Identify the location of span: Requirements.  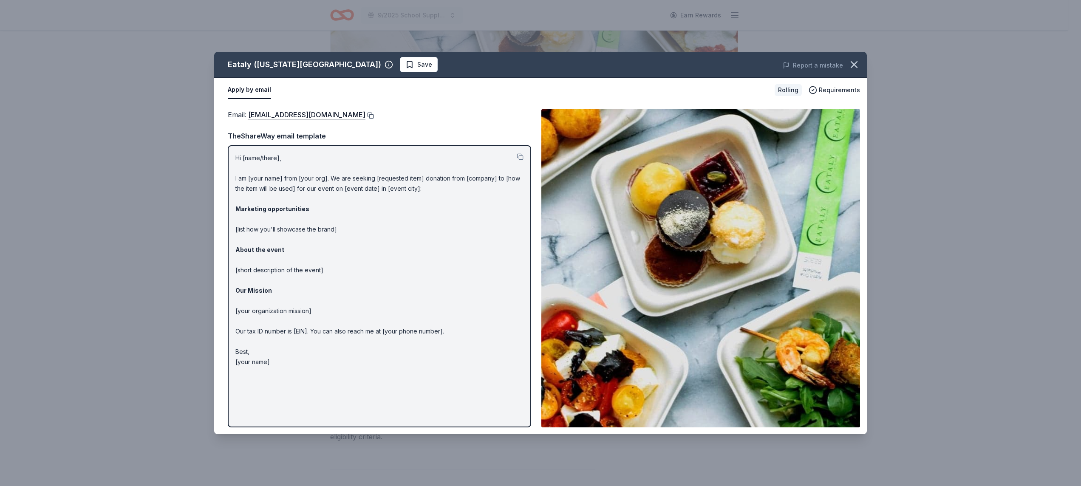
(839, 90).